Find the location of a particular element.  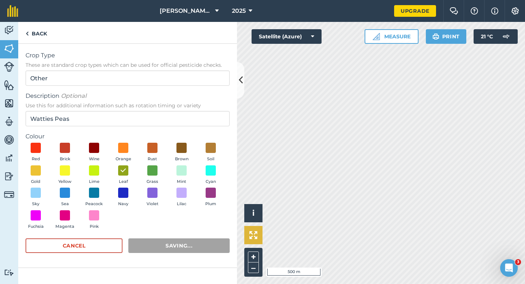

img: A question mark icon is located at coordinates (475, 11).